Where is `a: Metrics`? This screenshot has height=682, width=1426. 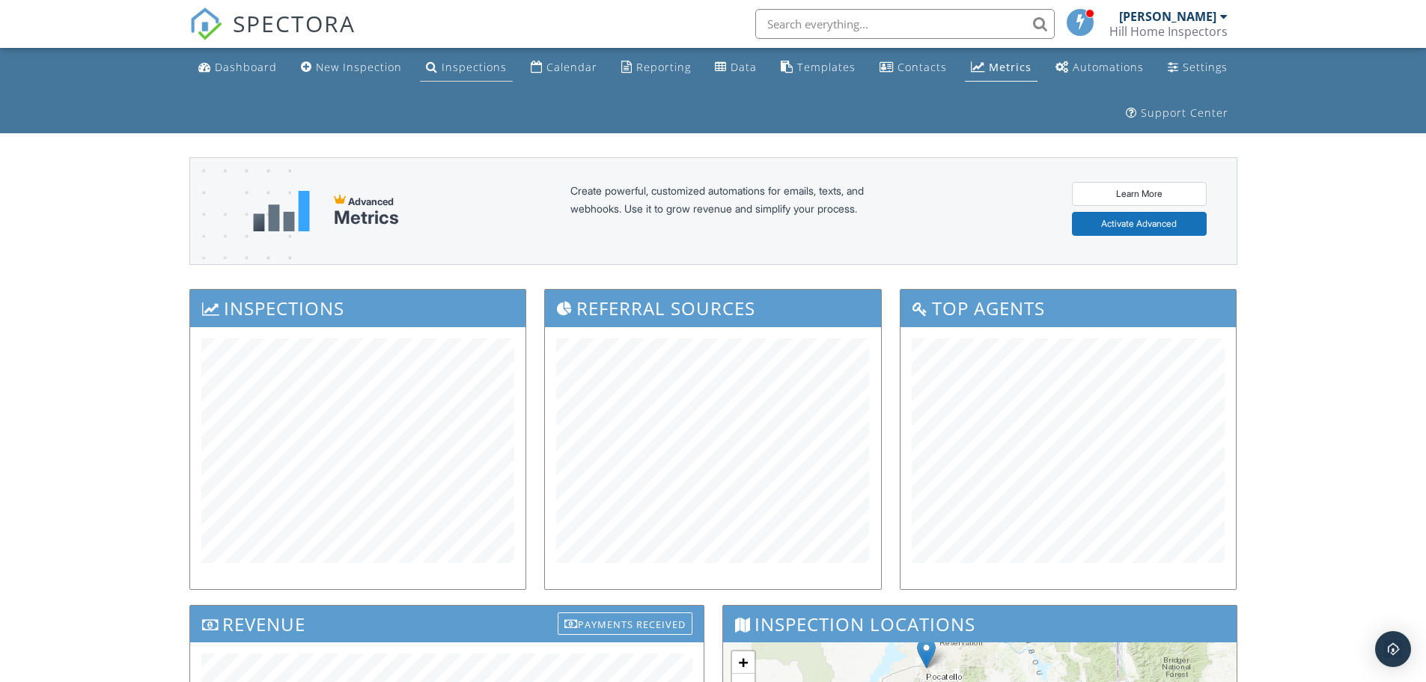
a: Metrics is located at coordinates (1001, 67).